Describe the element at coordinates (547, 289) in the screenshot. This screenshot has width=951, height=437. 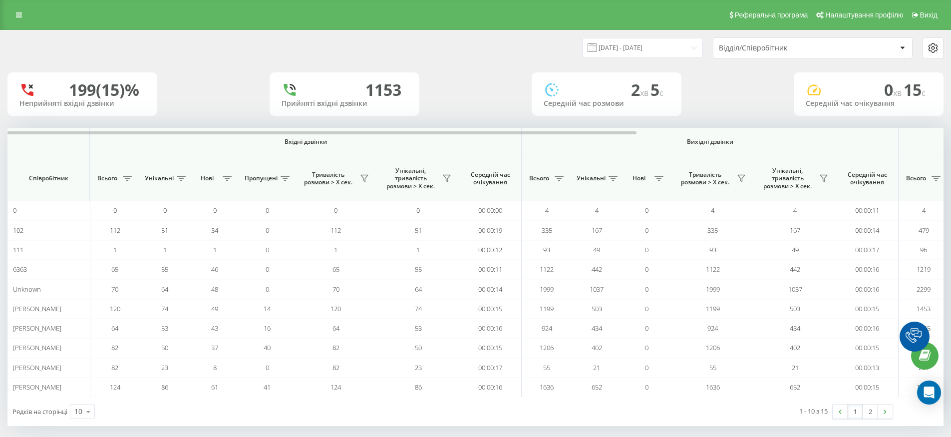
I see `span: 1999` at that location.